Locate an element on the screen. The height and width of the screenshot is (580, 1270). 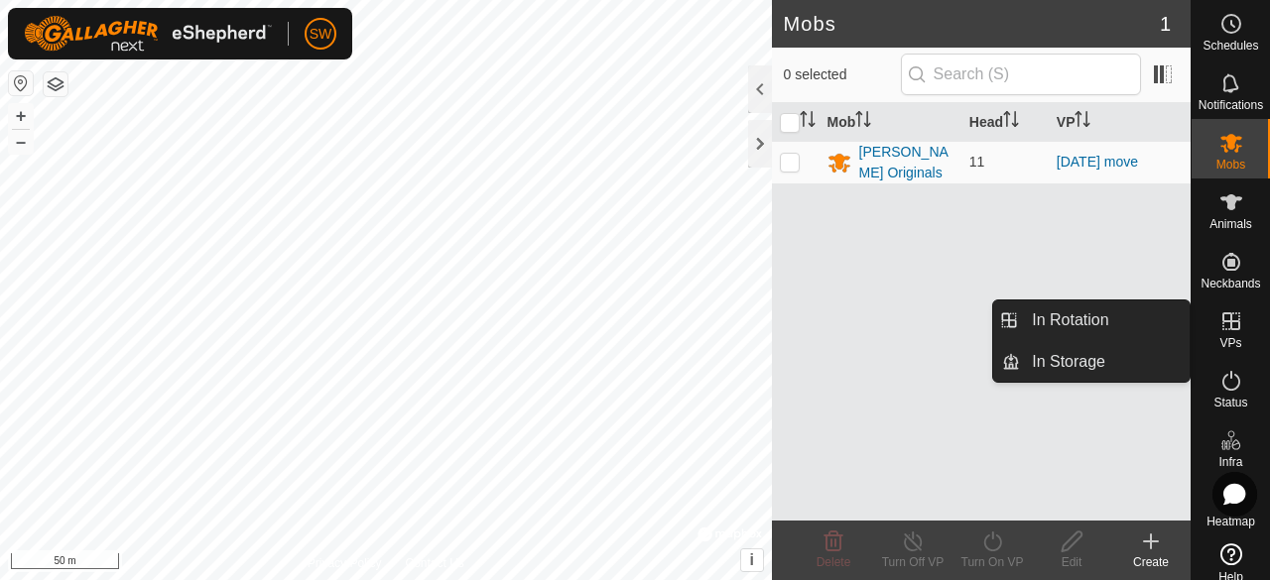
span: In Storage is located at coordinates (1069, 362).